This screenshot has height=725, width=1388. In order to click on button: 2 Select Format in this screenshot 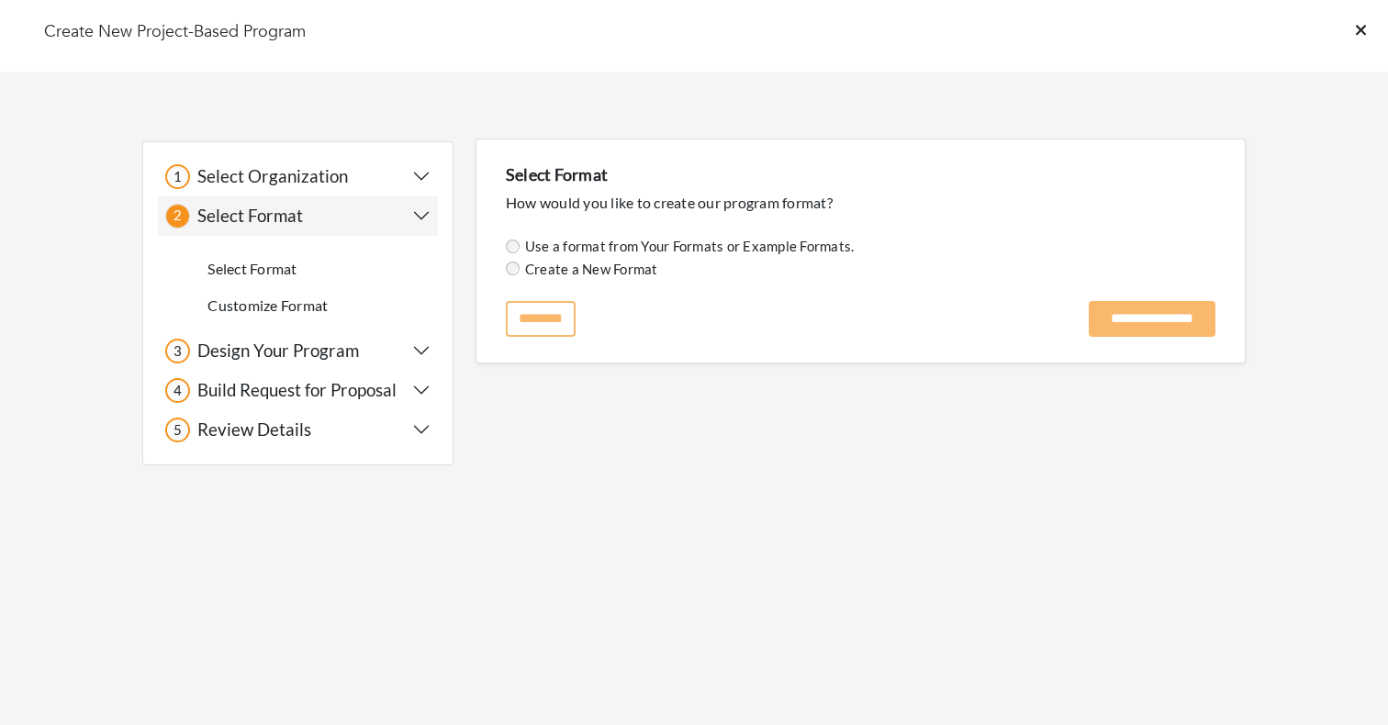, I will do `click(297, 216)`.